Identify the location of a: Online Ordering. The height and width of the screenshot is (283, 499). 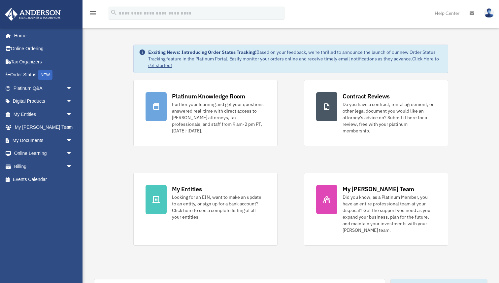
(44, 49).